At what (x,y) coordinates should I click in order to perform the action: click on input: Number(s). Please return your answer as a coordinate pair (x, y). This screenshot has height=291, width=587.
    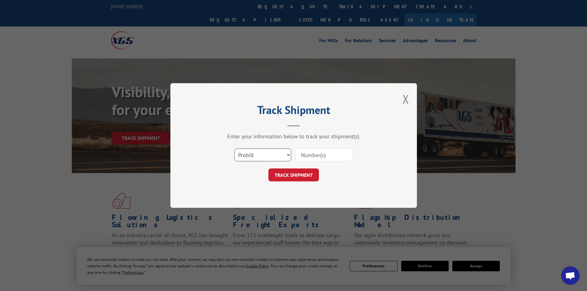
    Looking at the image, I should click on (324, 155).